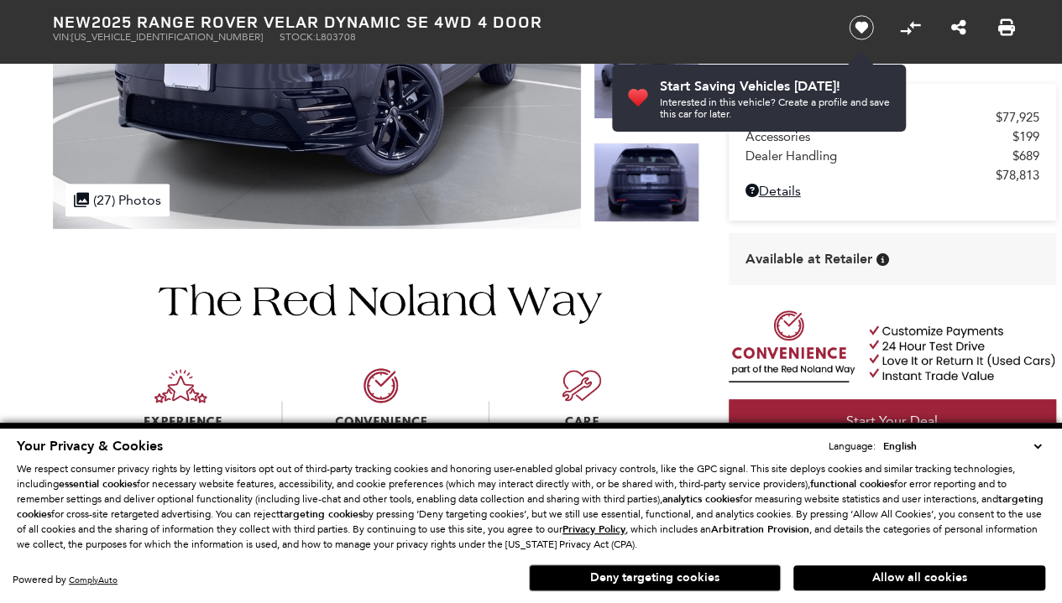 Image resolution: width=1062 pixels, height=603 pixels. I want to click on div: Language:, so click(852, 446).